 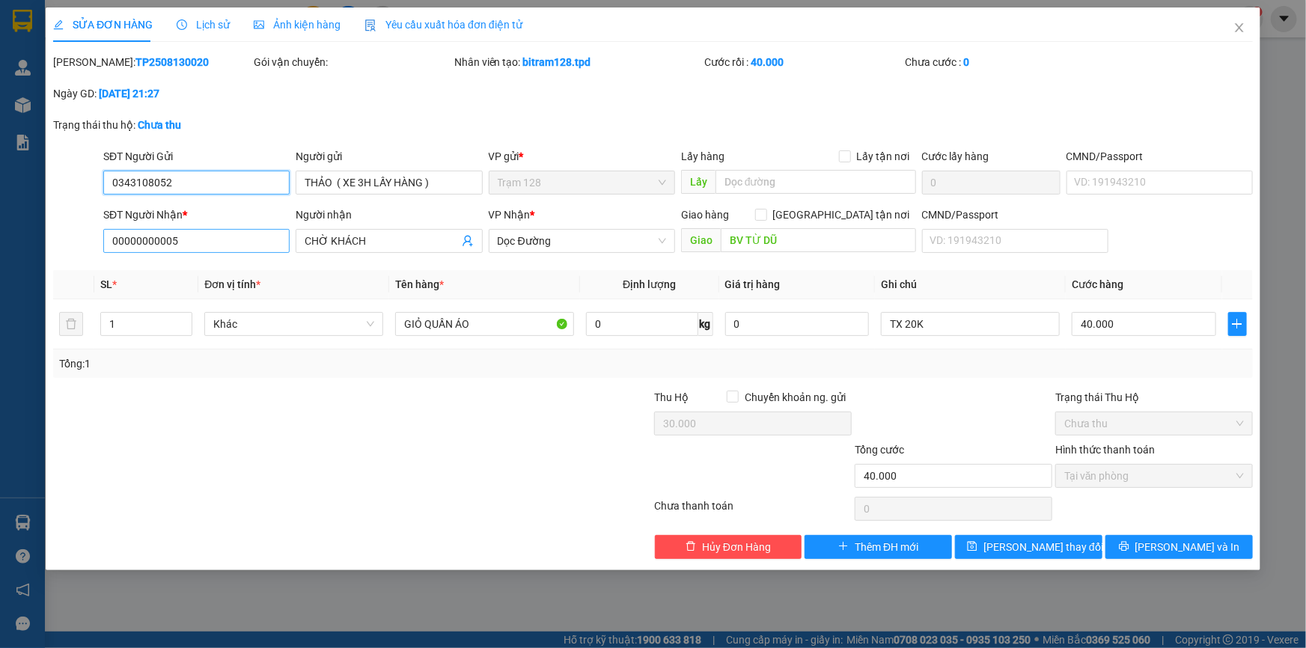 What do you see at coordinates (232, 284) in the screenshot?
I see `span: Đơn vị tính` at bounding box center [232, 284].